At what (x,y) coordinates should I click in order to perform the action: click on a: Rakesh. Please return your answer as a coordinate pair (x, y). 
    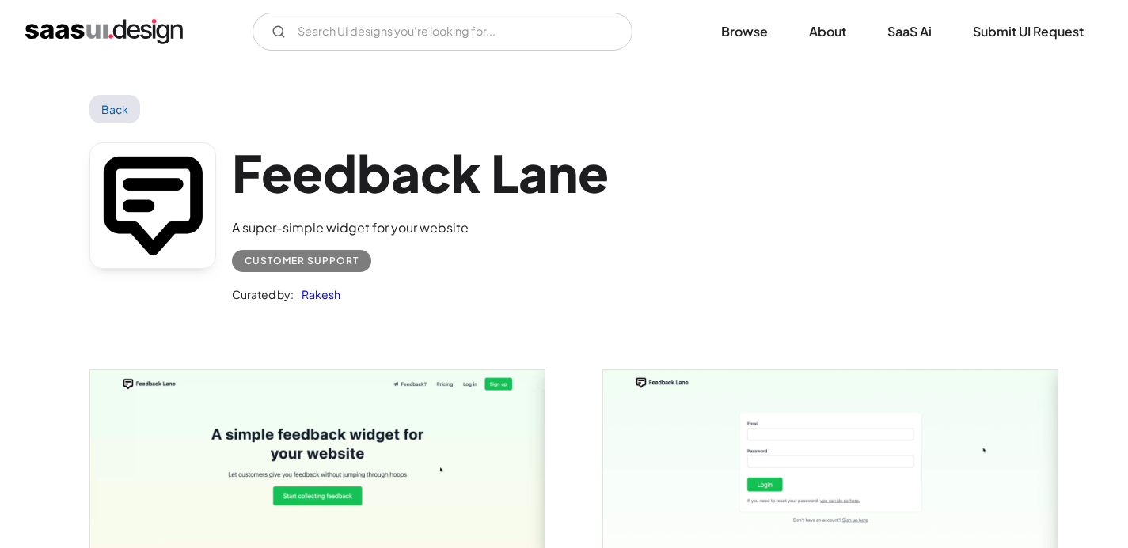
    Looking at the image, I should click on (317, 294).